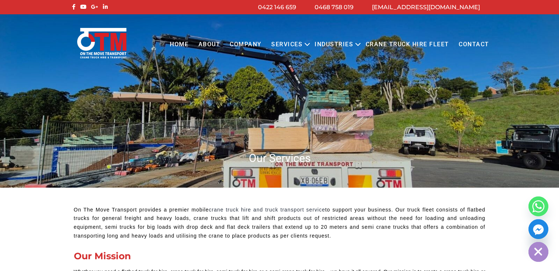  Describe the element at coordinates (245, 44) in the screenshot. I see `a: COMPANY` at that location.